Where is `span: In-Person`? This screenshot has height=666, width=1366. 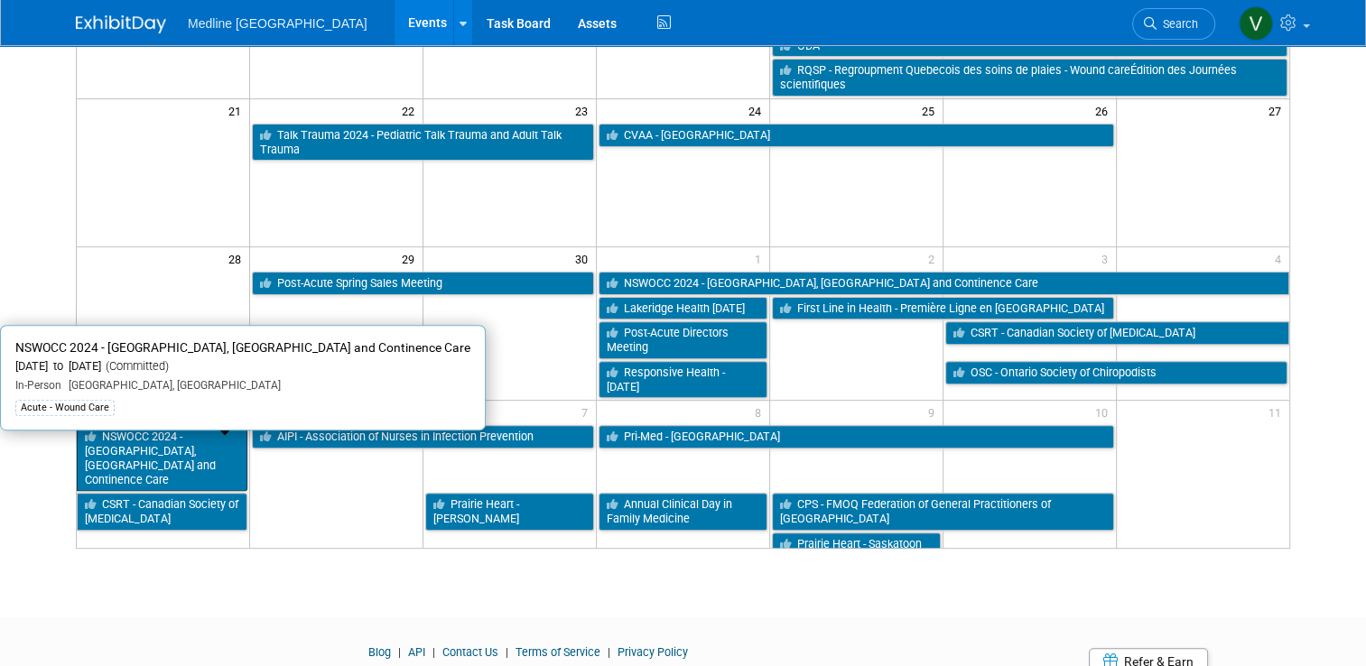 span: In-Person is located at coordinates (38, 386).